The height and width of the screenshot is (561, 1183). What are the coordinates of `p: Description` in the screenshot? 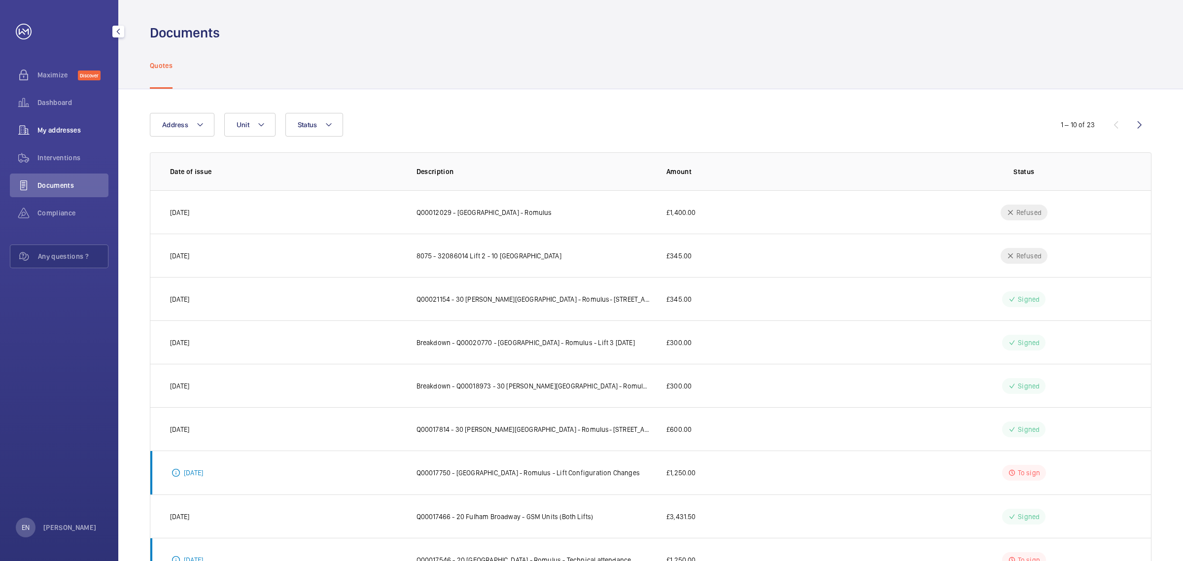 It's located at (534, 172).